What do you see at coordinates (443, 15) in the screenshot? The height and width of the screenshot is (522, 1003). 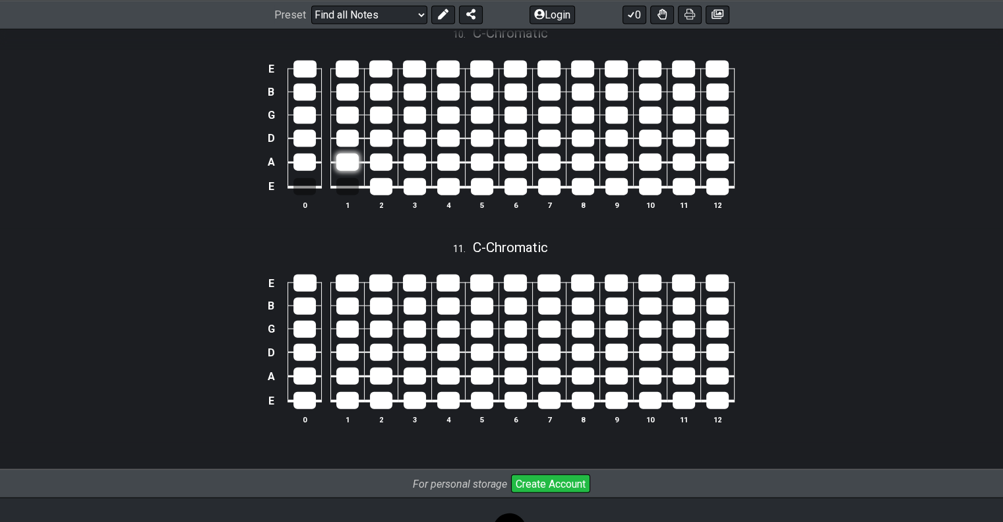 I see `button: Edit Preset` at bounding box center [443, 15].